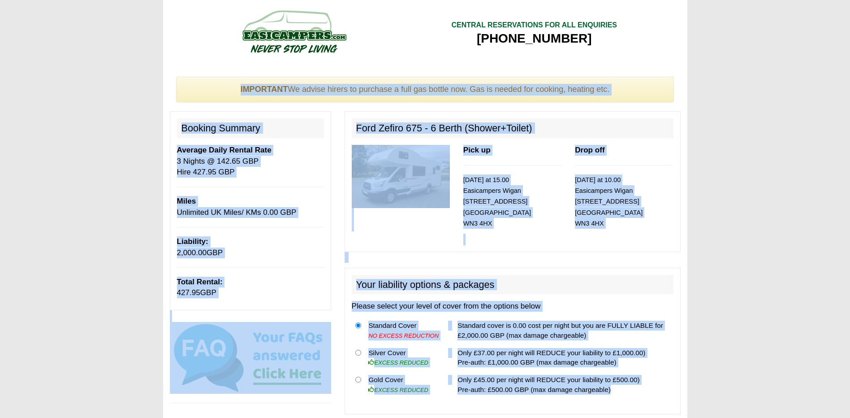 This screenshot has width=850, height=418. I want to click on p: 3 Nights @ 142.65 GBP Hire 427.95 GBP, so click(251, 161).